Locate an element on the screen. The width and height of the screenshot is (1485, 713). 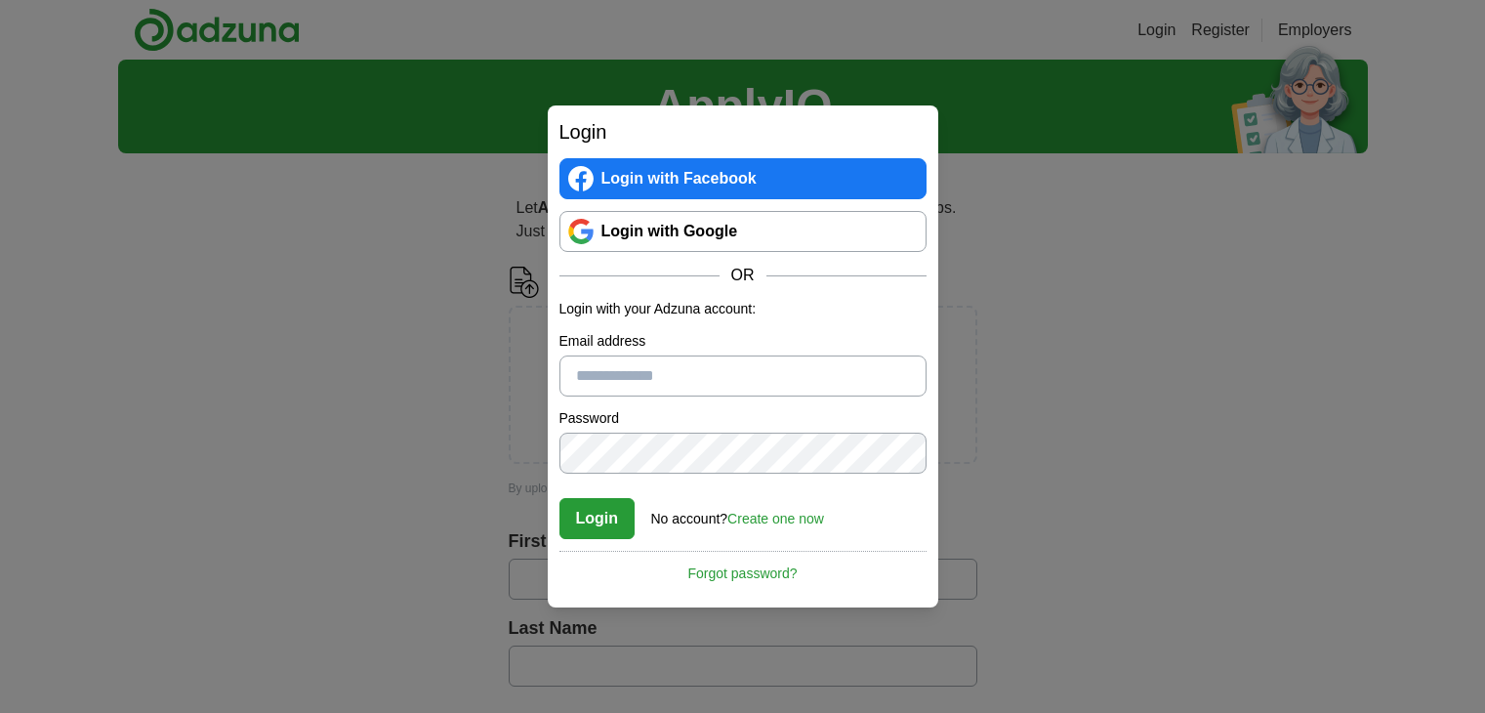
a: Login with Google is located at coordinates (743, 231).